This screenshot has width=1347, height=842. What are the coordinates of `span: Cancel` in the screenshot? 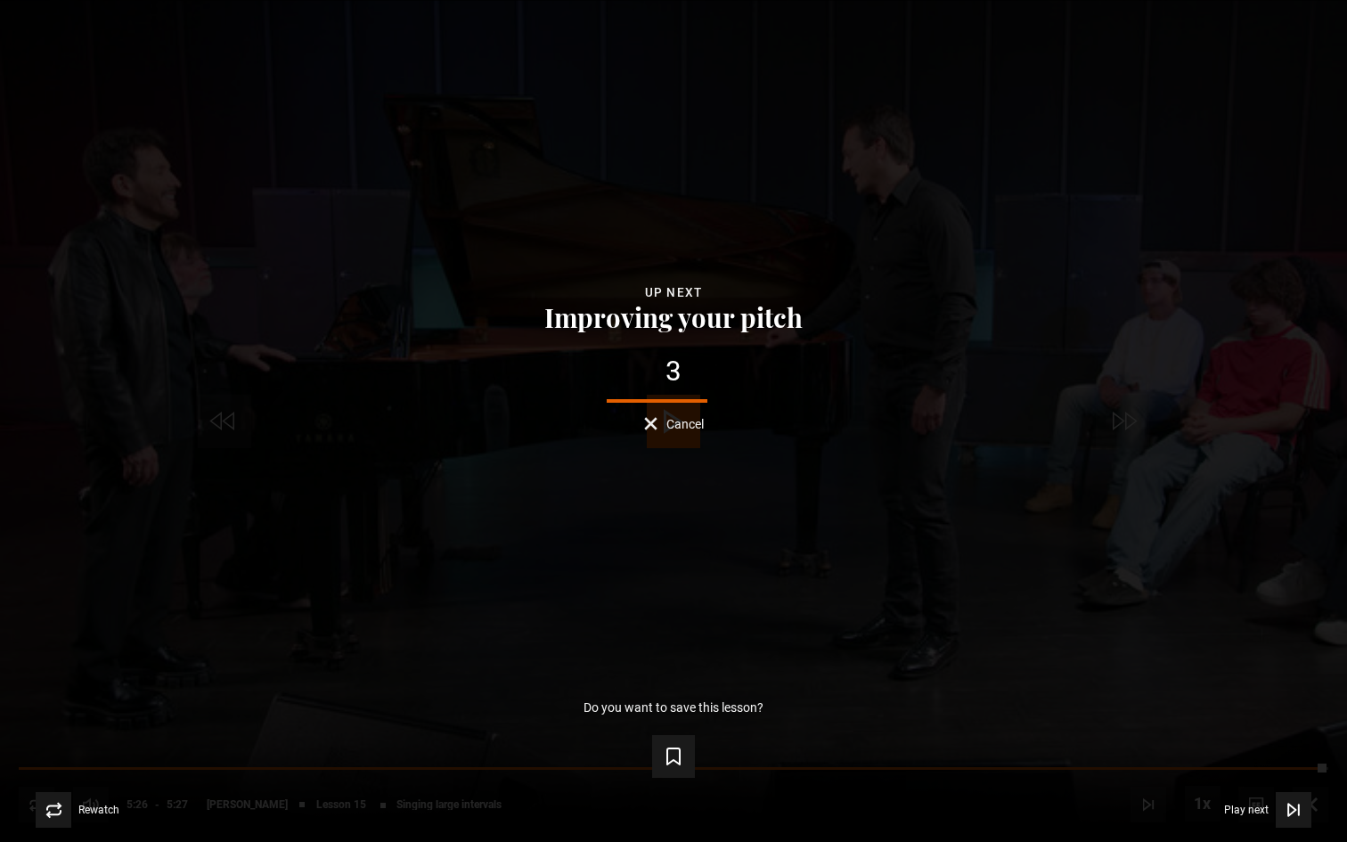 It's located at (685, 424).